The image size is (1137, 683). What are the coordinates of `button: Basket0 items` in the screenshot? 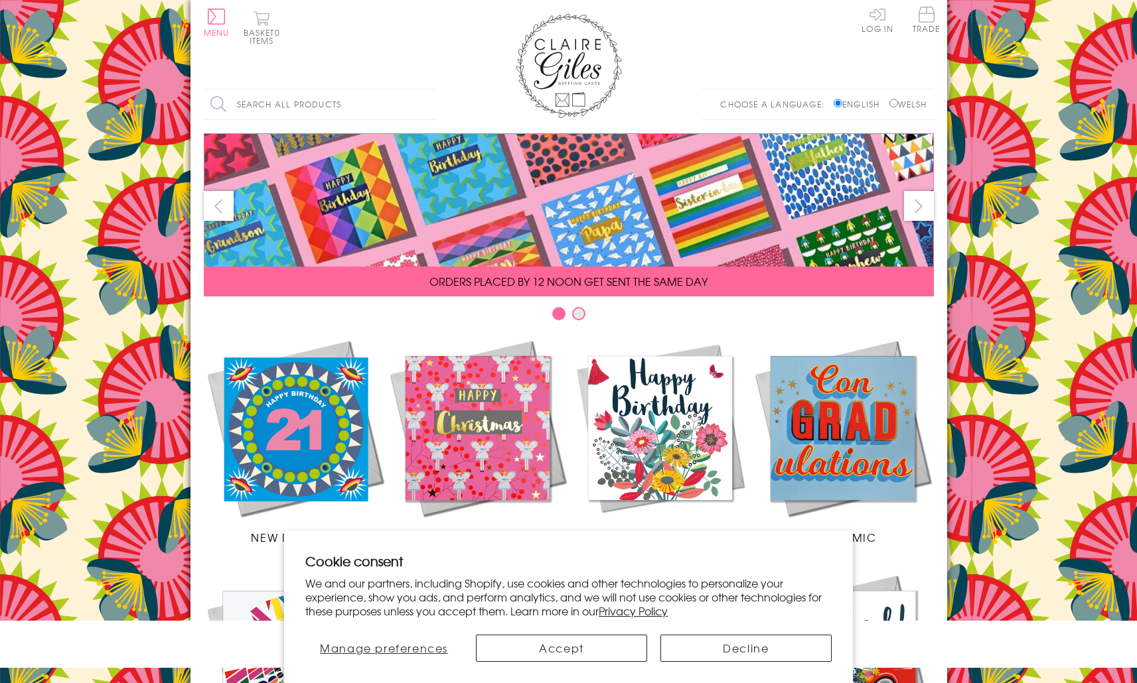 It's located at (261, 27).